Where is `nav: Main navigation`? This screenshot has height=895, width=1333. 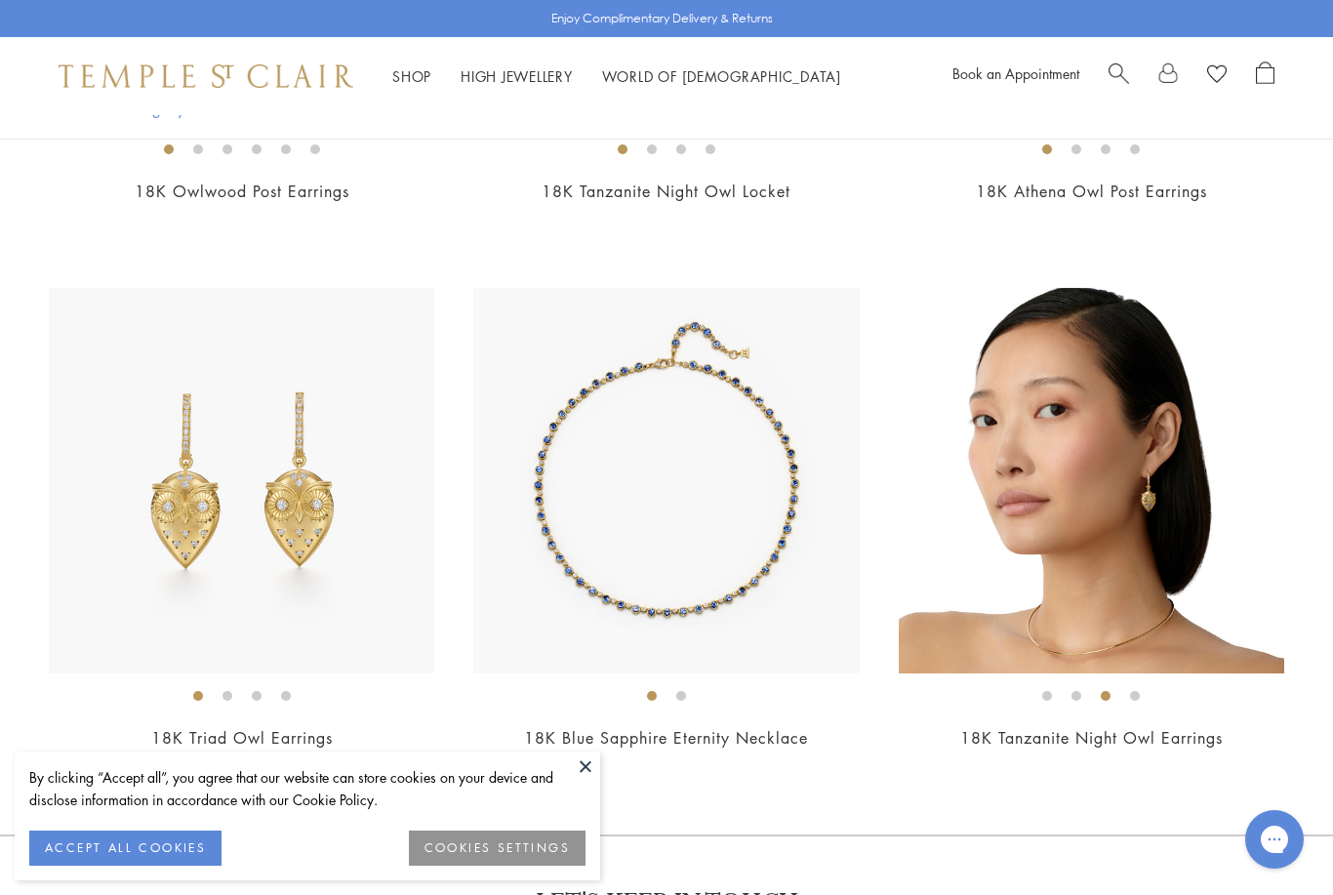
nav: Main navigation is located at coordinates (617, 76).